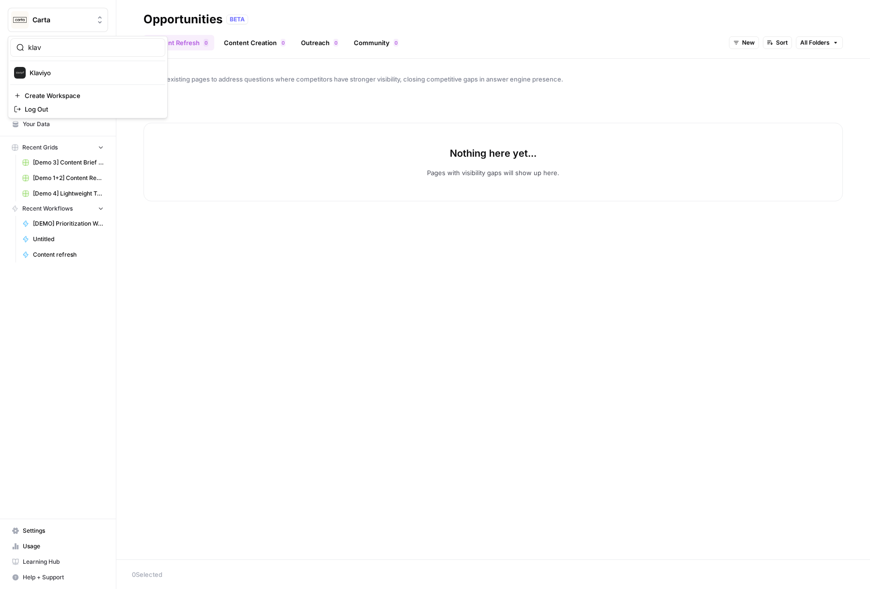  I want to click on span: Settings, so click(63, 530).